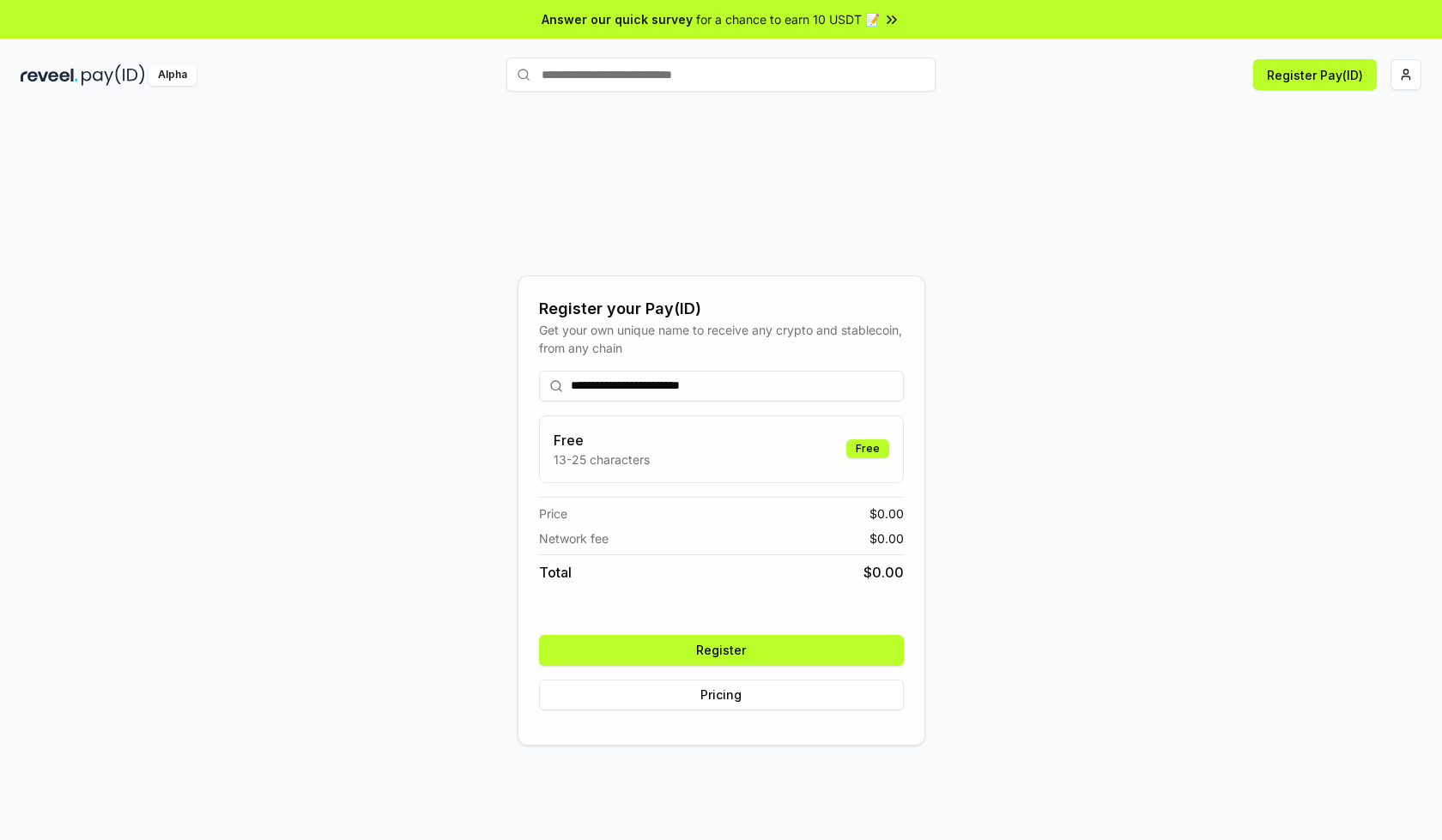 Image resolution: width=1442 pixels, height=840 pixels. I want to click on p: 13-25 characters, so click(602, 459).